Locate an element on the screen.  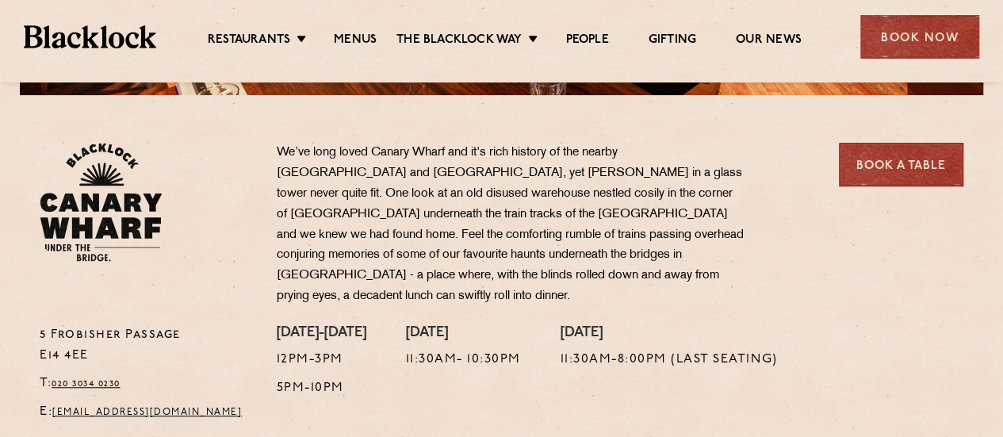
p: 5pm-10pm is located at coordinates (321, 389).